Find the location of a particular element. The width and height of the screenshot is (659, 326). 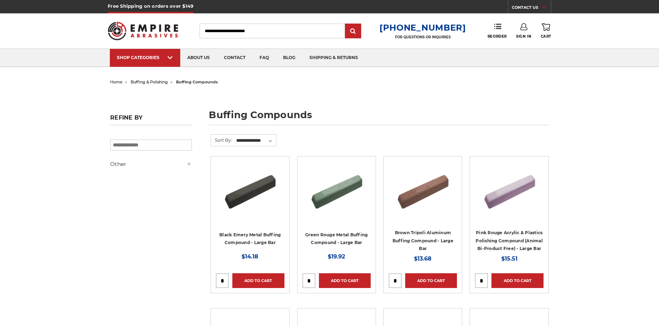

span: Reorder is located at coordinates (497, 36).